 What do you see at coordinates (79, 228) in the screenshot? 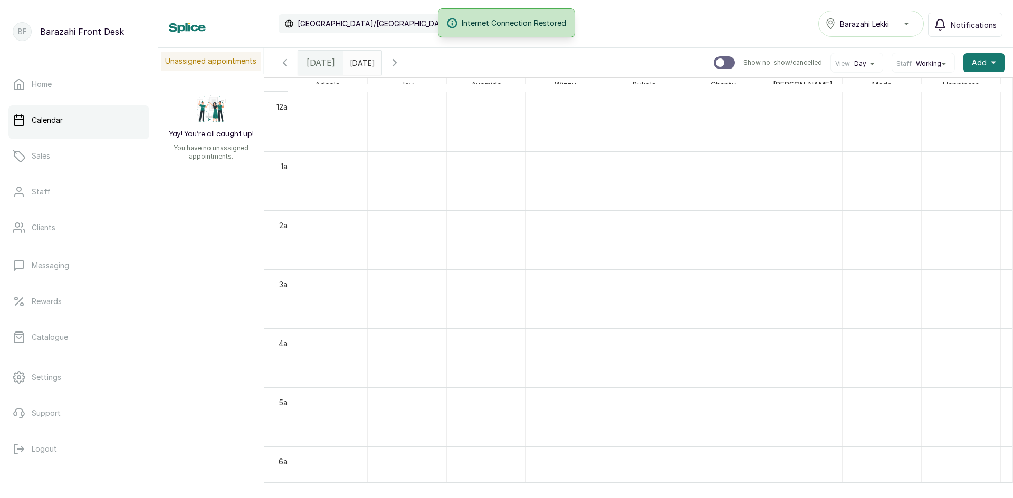
I see `a: Clients` at bounding box center [79, 228].